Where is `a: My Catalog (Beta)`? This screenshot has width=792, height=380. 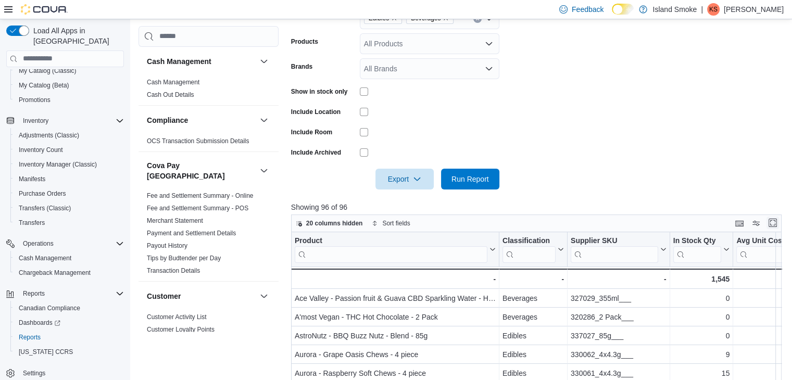 a: My Catalog (Beta) is located at coordinates (44, 85).